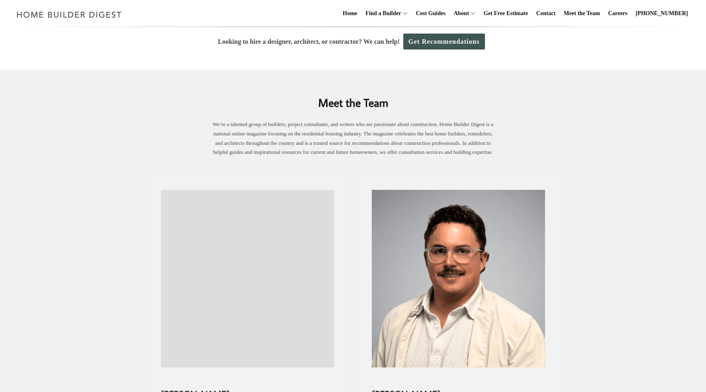 This screenshot has width=706, height=392. Describe the element at coordinates (444, 41) in the screenshot. I see `a: Get Recommendations` at that location.